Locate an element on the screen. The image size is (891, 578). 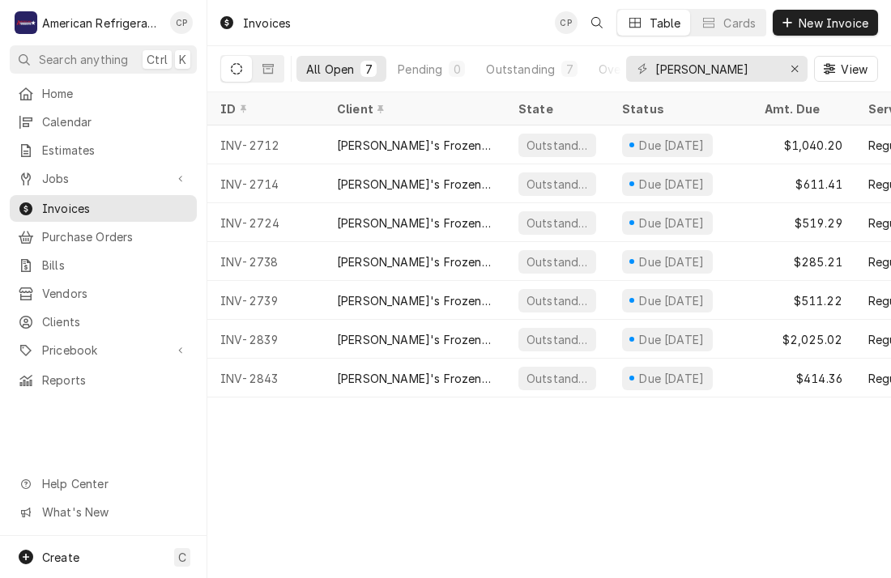
div: $519.29 is located at coordinates (804, 223).